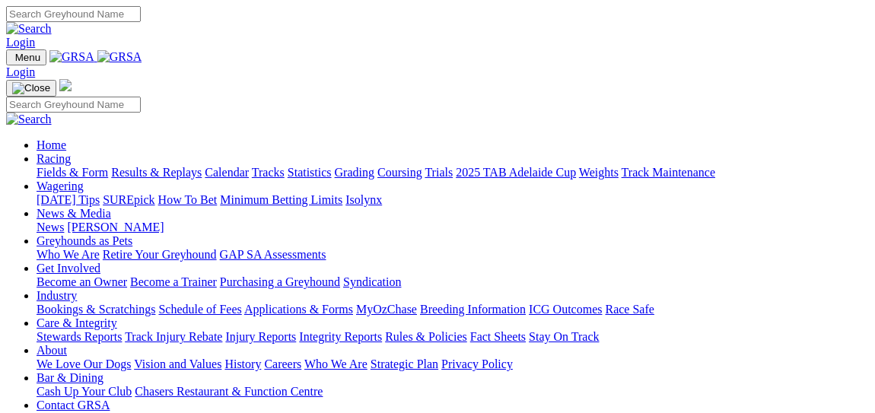 This screenshot has width=875, height=413. What do you see at coordinates (260, 336) in the screenshot?
I see `a: Injury Reports` at bounding box center [260, 336].